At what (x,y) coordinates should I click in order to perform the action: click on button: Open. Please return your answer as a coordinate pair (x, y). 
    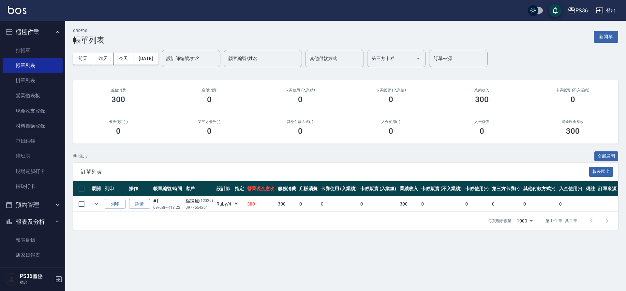
    Looking at the image, I should click on (418, 58).